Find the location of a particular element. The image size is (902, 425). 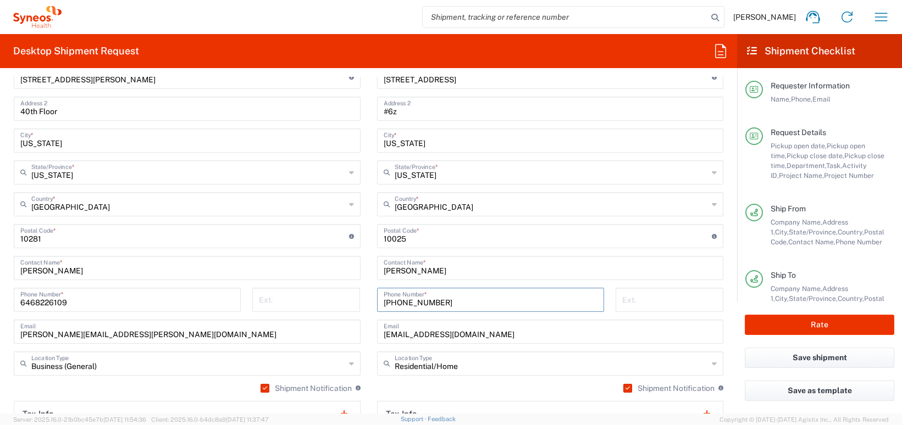

span: Department, is located at coordinates (806, 165).